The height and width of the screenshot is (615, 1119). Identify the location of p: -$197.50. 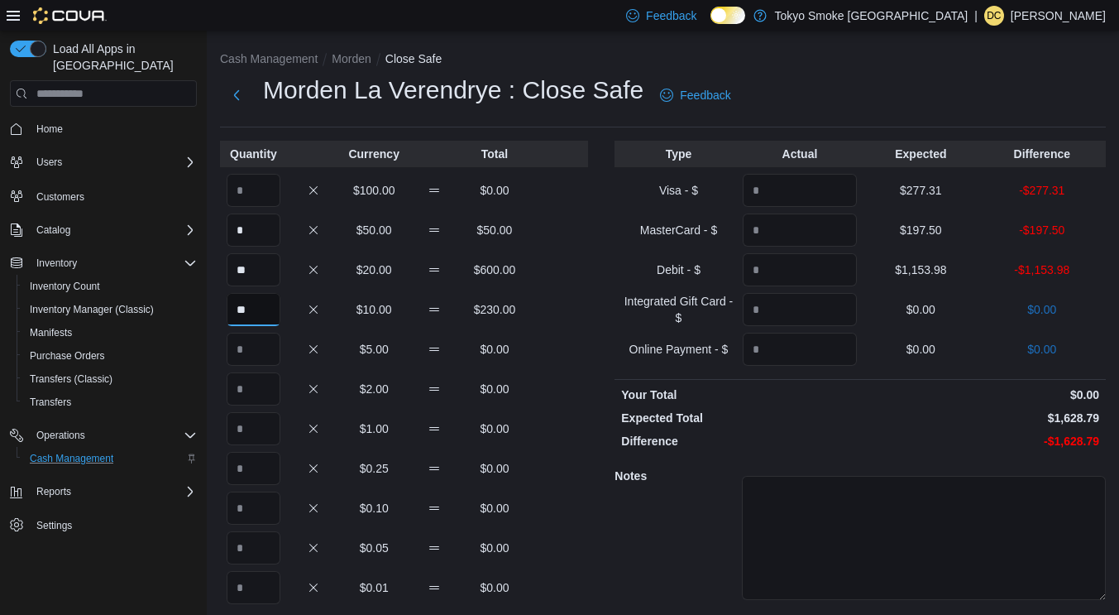
(1042, 230).